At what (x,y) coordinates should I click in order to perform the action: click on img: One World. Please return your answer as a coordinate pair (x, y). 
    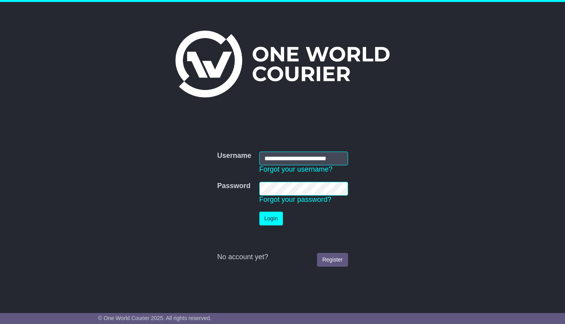
    Looking at the image, I should click on (282, 64).